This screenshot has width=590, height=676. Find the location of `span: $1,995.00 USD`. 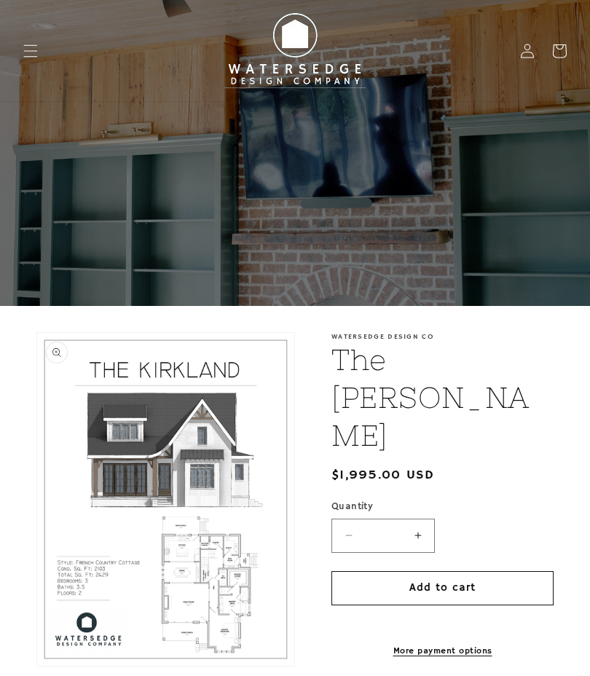

span: $1,995.00 USD is located at coordinates (383, 475).